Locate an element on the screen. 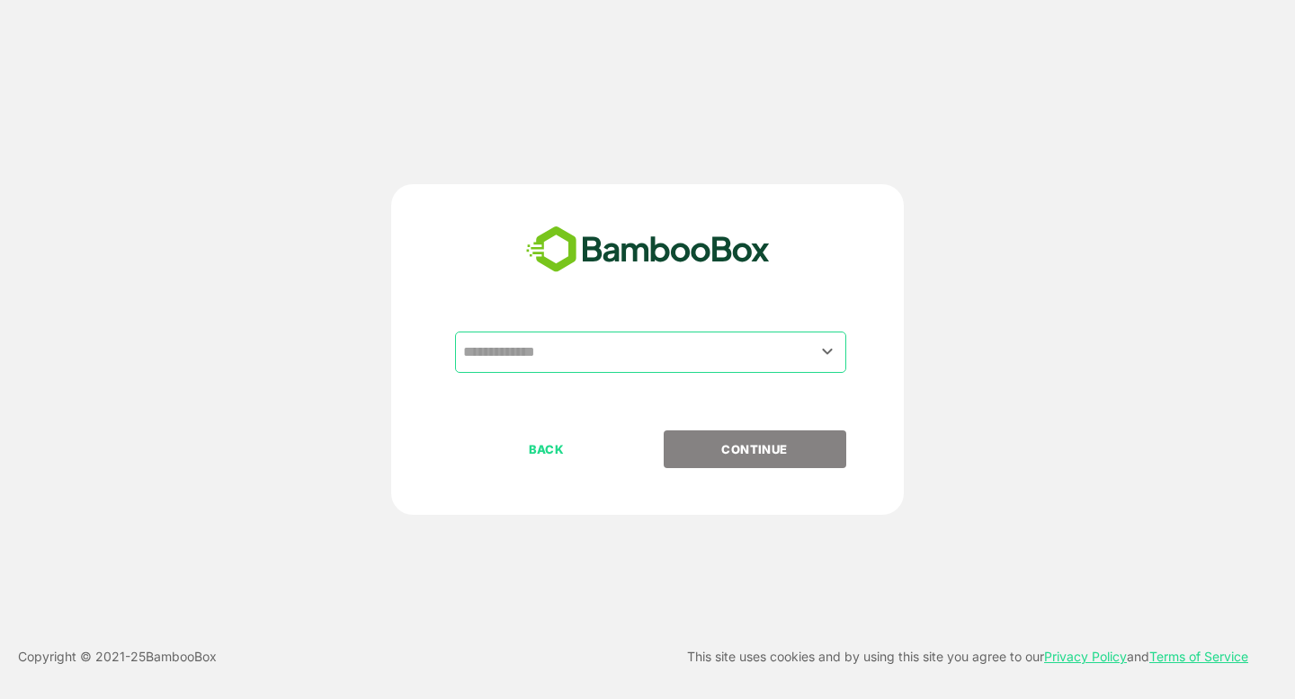  button: BACK is located at coordinates (546, 450).